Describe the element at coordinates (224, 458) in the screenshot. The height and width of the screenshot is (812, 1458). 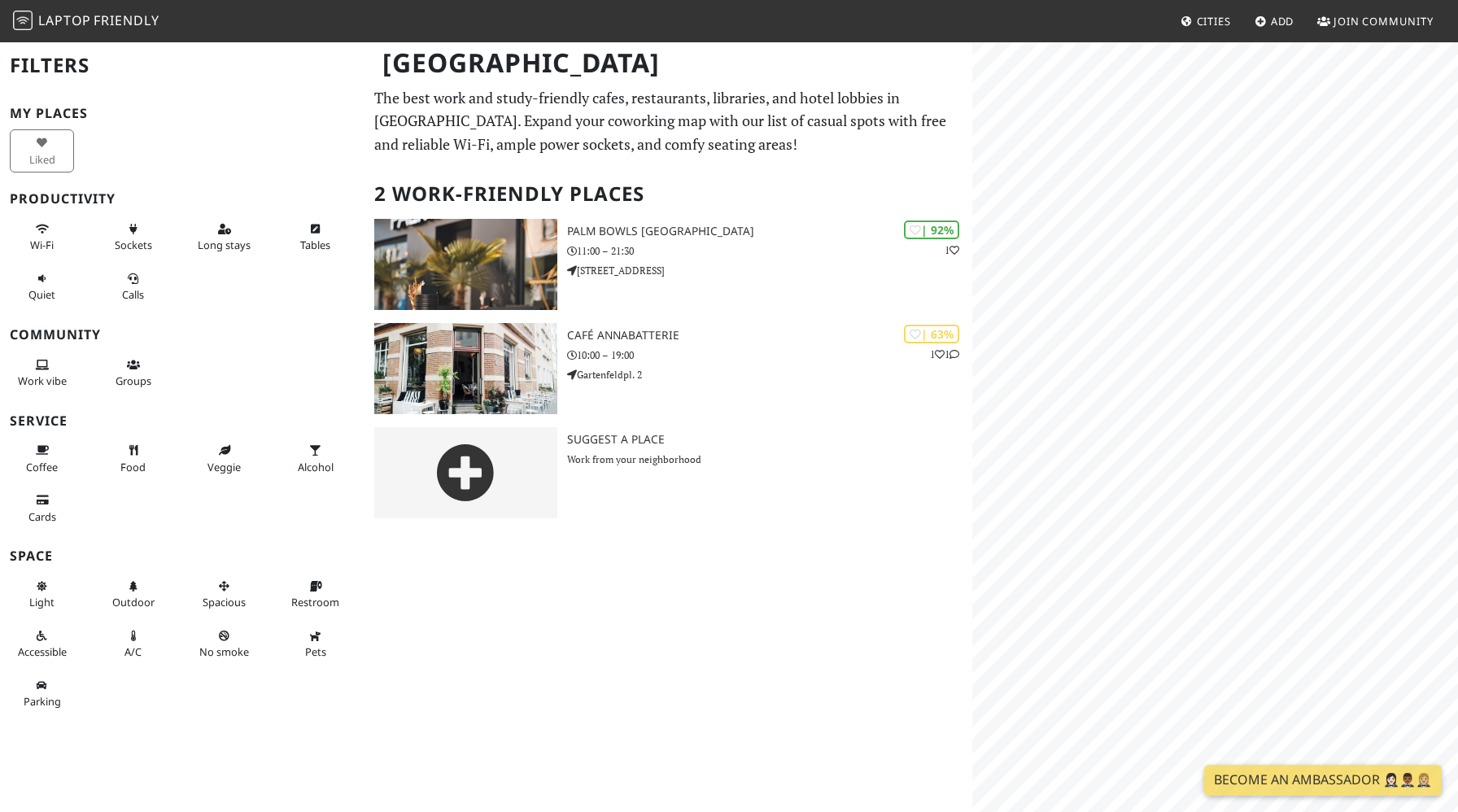
I see `button: Veggie` at that location.